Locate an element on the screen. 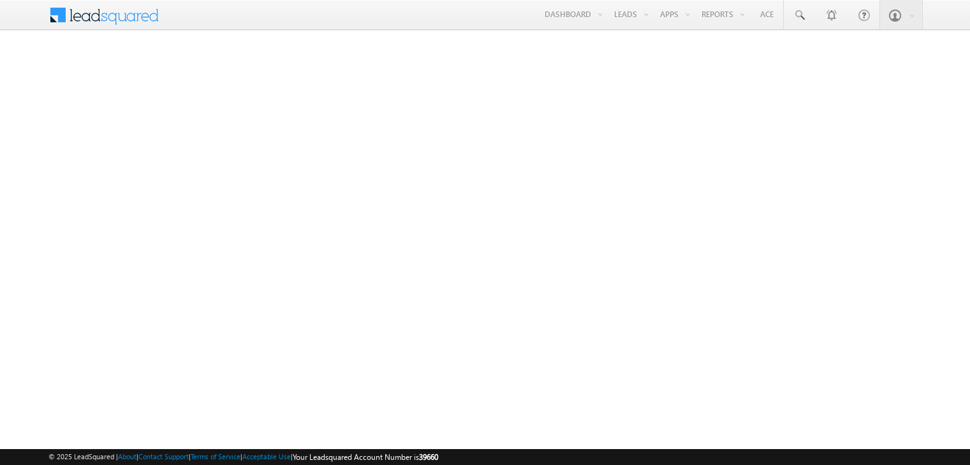 The width and height of the screenshot is (970, 465). span: 39660 is located at coordinates (428, 457).